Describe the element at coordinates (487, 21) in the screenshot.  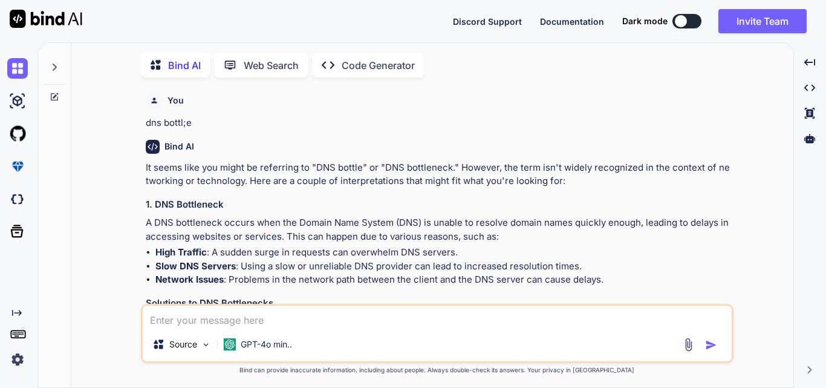
I see `button: Discord Support` at that location.